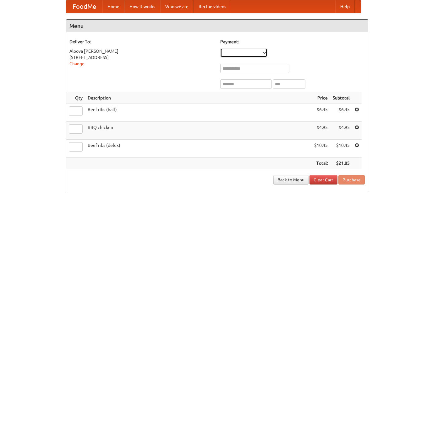  I want to click on h5: Deliver To:, so click(142, 42).